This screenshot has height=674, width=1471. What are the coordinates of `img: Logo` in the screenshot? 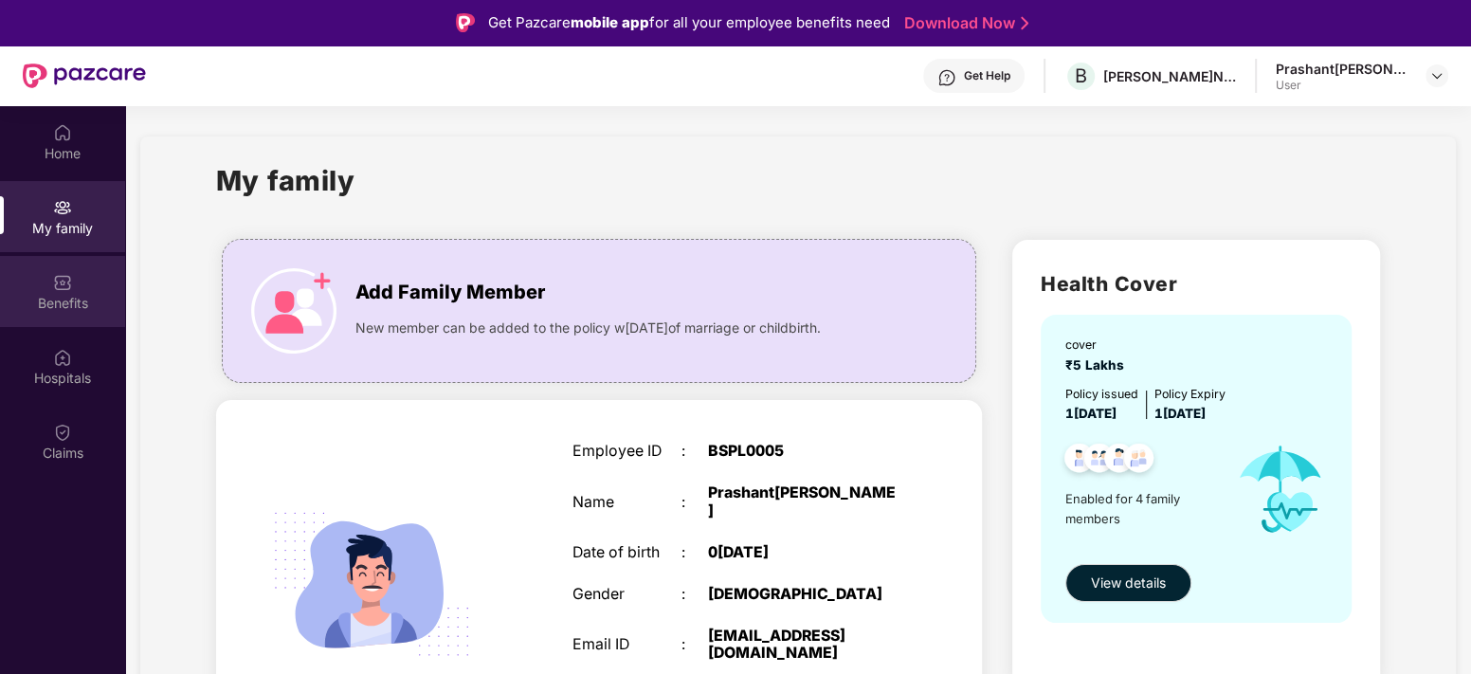 It's located at (466, 23).